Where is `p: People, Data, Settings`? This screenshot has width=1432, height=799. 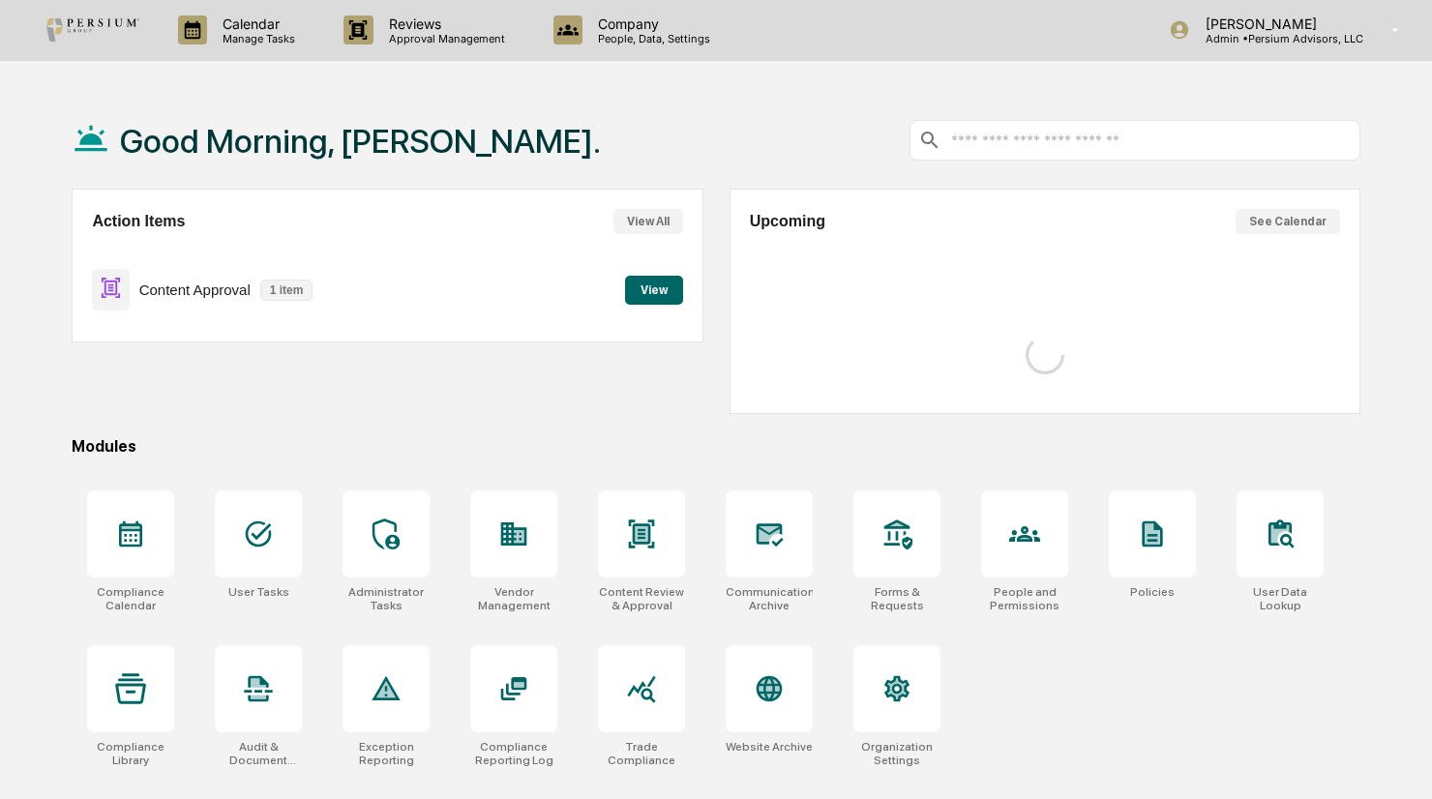
p: People, Data, Settings is located at coordinates (651, 39).